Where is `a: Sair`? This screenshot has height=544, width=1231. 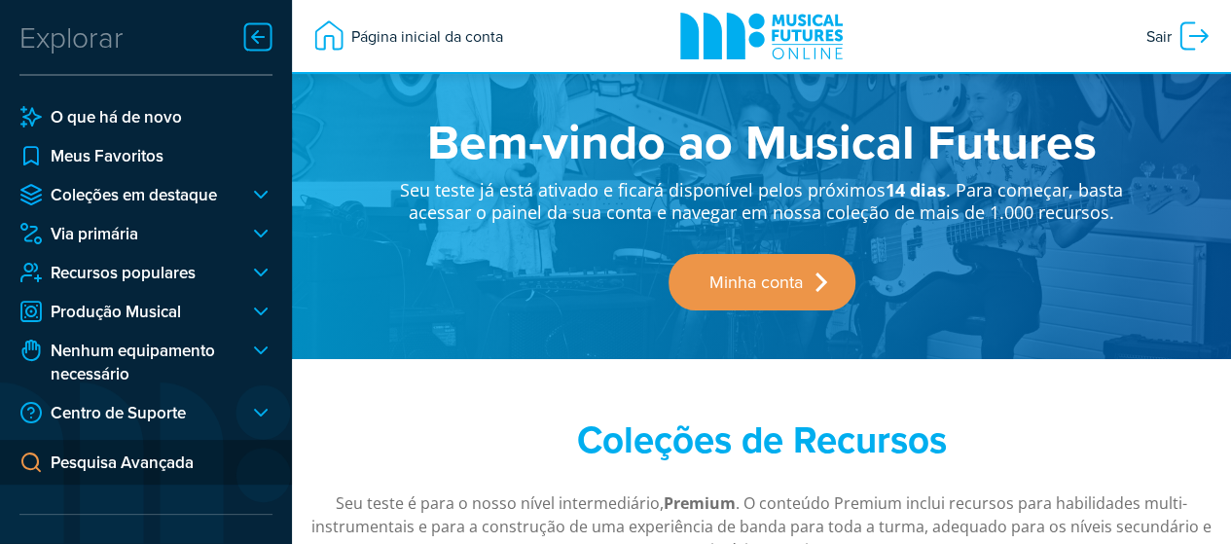
a: Sair is located at coordinates (1179, 36).